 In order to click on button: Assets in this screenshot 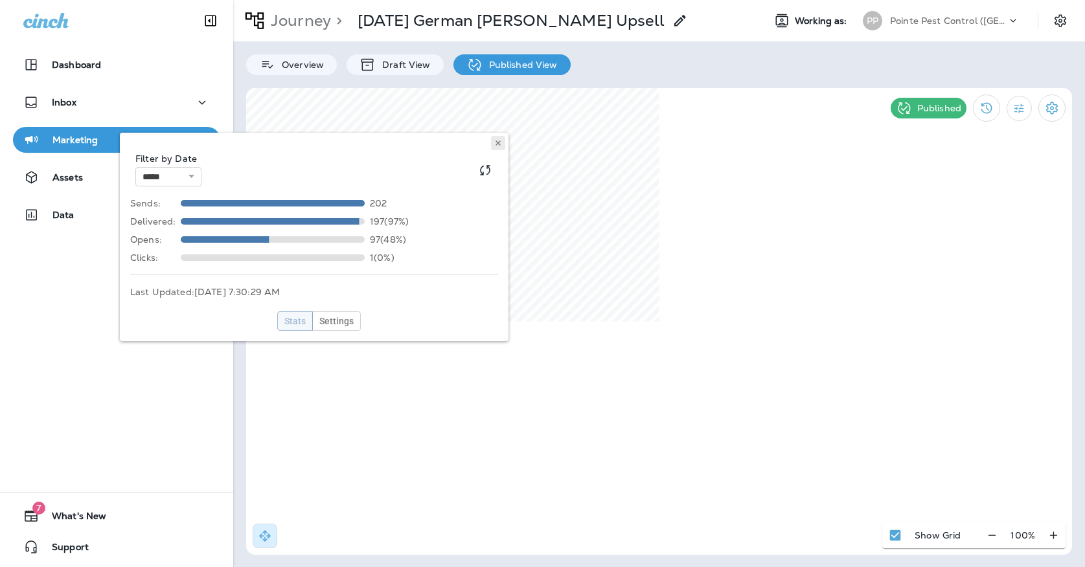, I will do `click(117, 177)`.